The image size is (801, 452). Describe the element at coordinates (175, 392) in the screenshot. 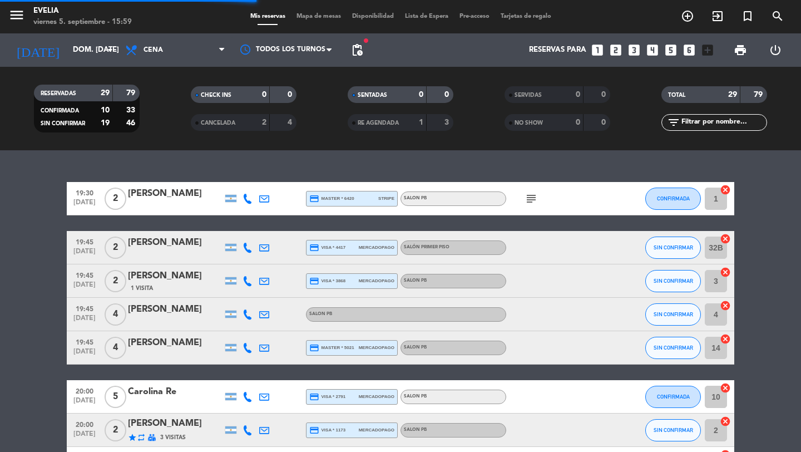

I see `div: Carolina Re` at that location.